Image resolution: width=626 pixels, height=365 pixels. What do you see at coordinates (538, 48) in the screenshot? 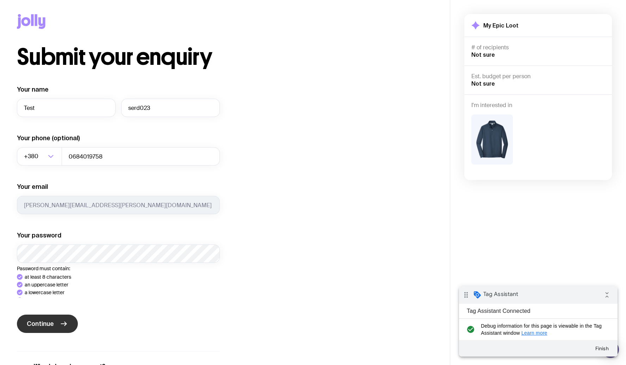
I see `h4: # of recipients` at bounding box center [538, 48].